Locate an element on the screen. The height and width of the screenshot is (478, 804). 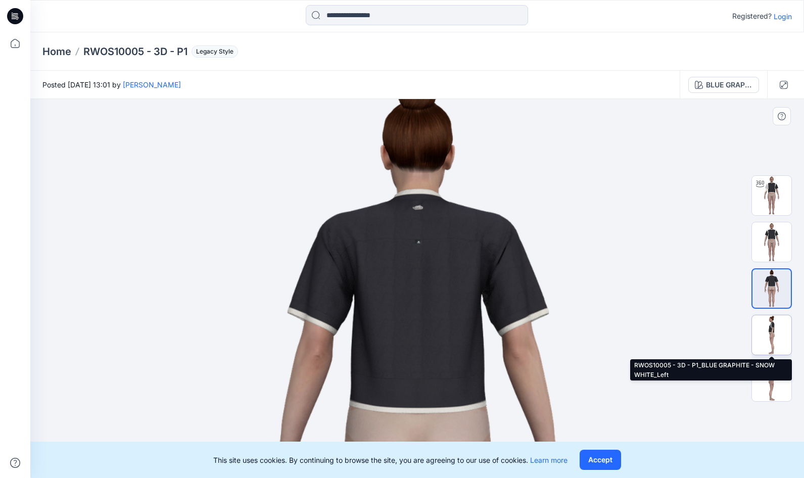
div: BLUE GRAPHITE / SNOW WHITE is located at coordinates (729, 85).